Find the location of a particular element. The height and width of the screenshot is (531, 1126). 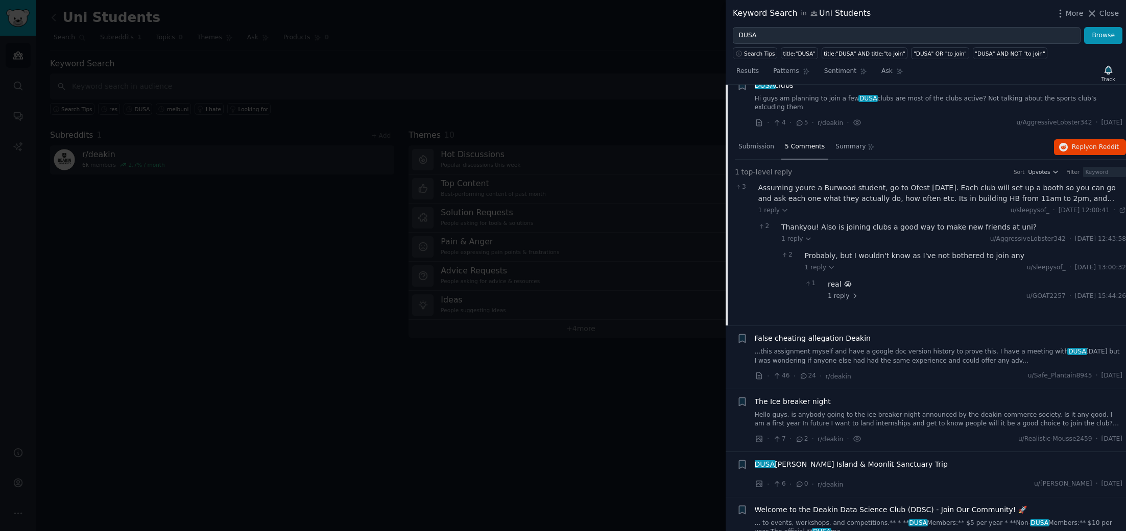

span: on Reddit is located at coordinates (1104, 147).